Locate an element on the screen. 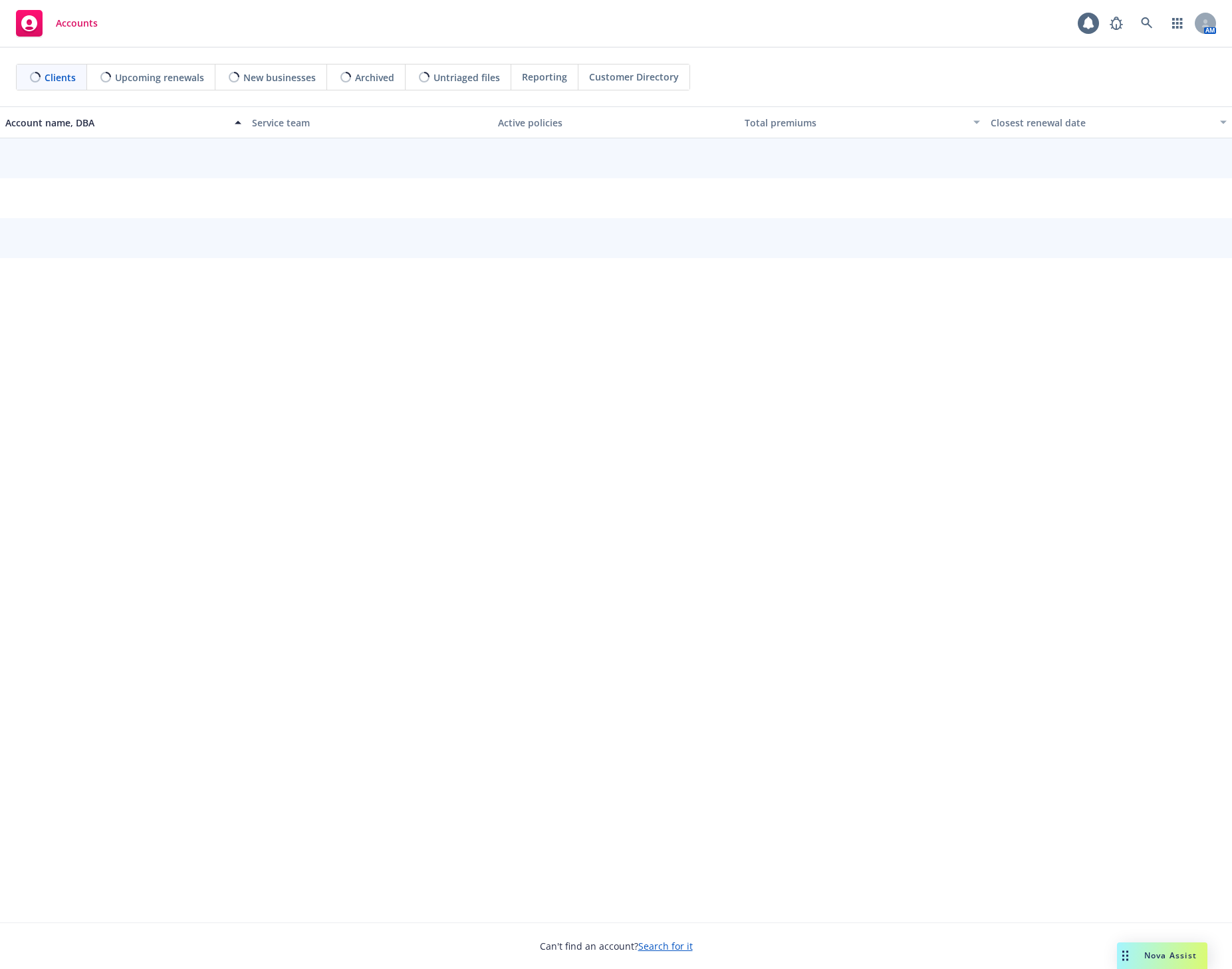 The width and height of the screenshot is (1232, 969). div: Service team is located at coordinates (370, 122).